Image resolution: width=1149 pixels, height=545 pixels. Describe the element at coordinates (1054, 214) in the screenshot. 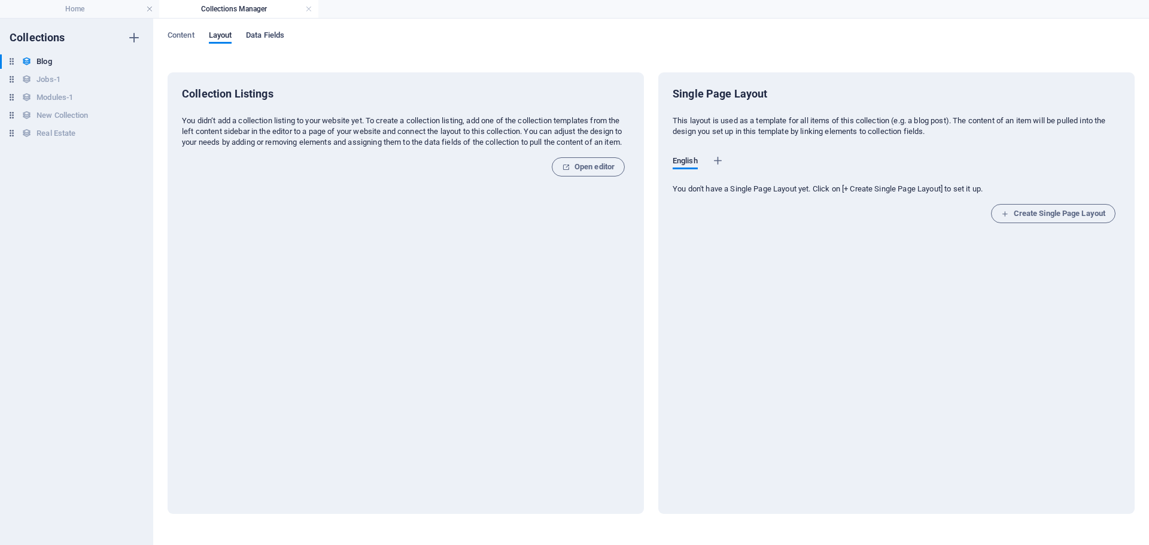

I see `button: Create Single Page Layout` at that location.